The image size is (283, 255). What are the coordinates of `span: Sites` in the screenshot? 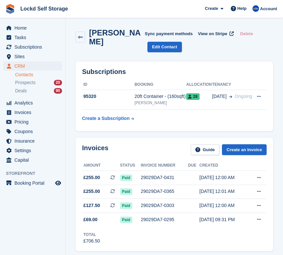 It's located at (34, 57).